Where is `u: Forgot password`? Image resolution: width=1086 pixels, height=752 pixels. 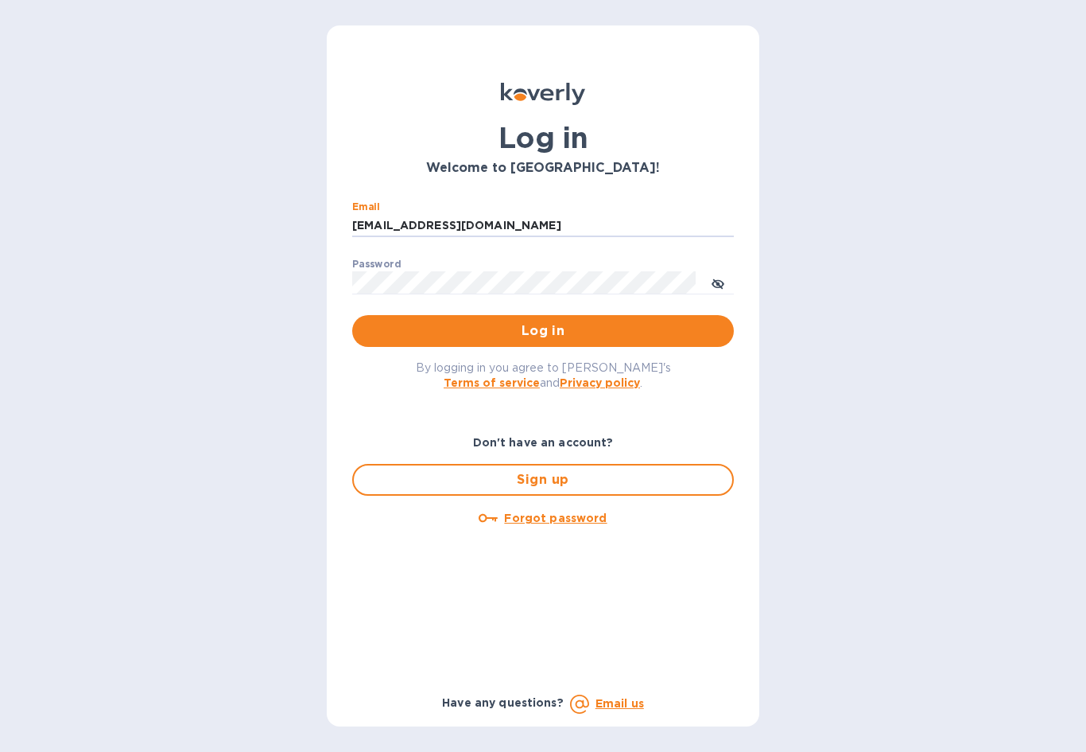
u: Forgot password is located at coordinates (555, 518).